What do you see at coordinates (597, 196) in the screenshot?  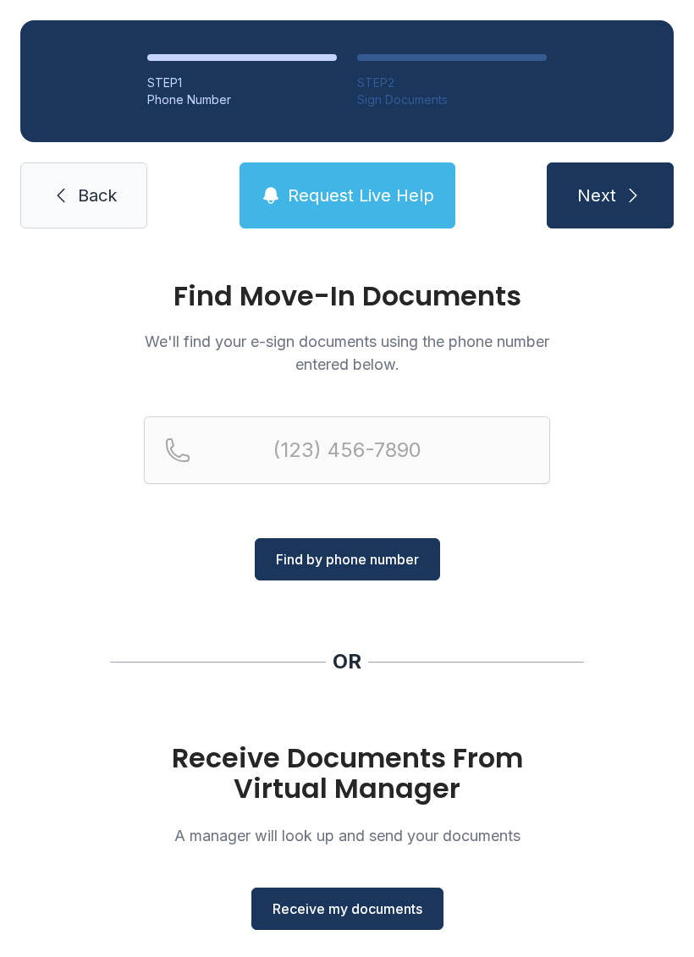 I see `span: Next` at bounding box center [597, 196].